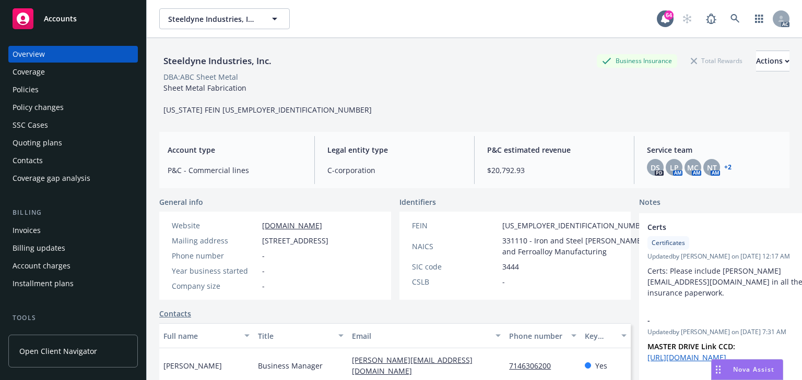 Image resolution: width=802 pixels, height=380 pixels. Describe the element at coordinates (554, 150) in the screenshot. I see `span: P&C estimated revenue` at that location.